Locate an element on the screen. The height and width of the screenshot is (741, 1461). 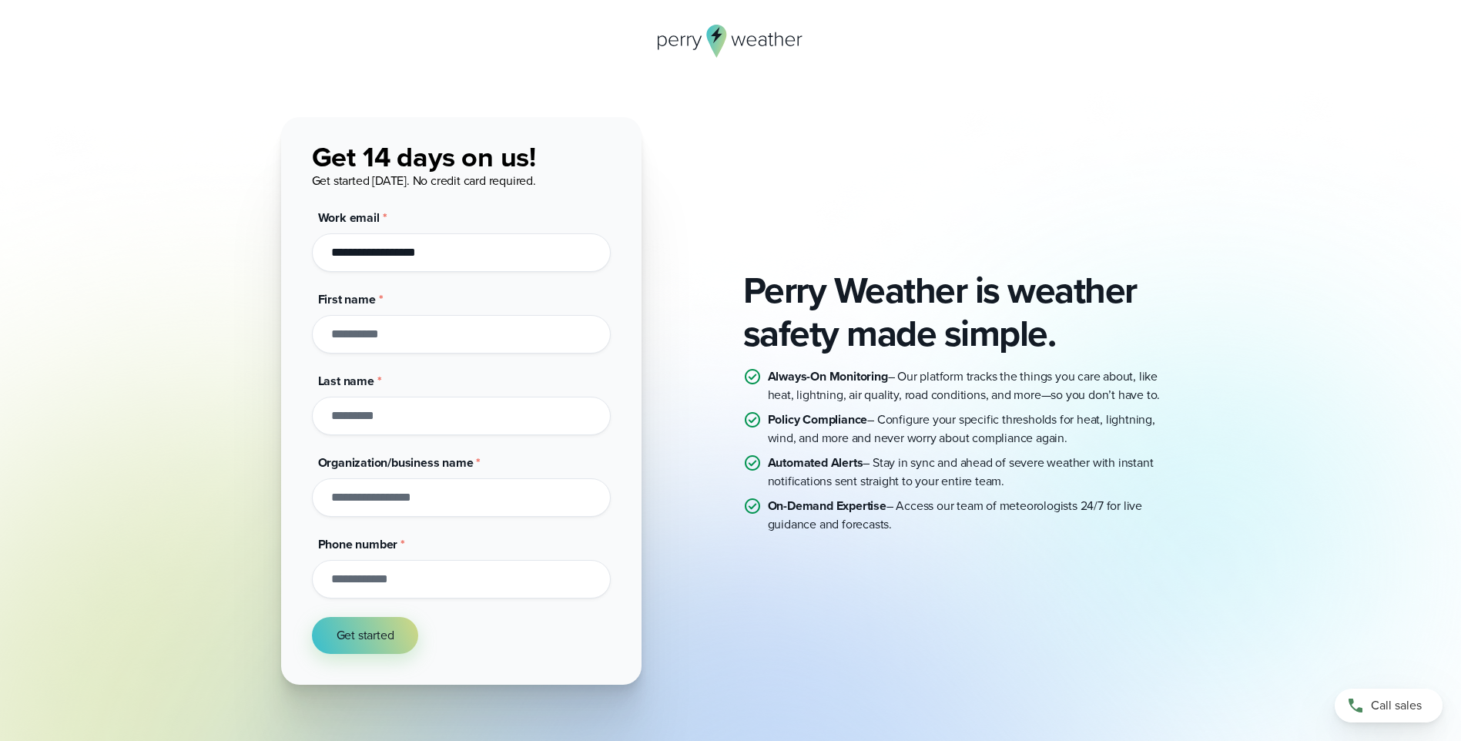
strong: Policy Compliance is located at coordinates (818, 419).